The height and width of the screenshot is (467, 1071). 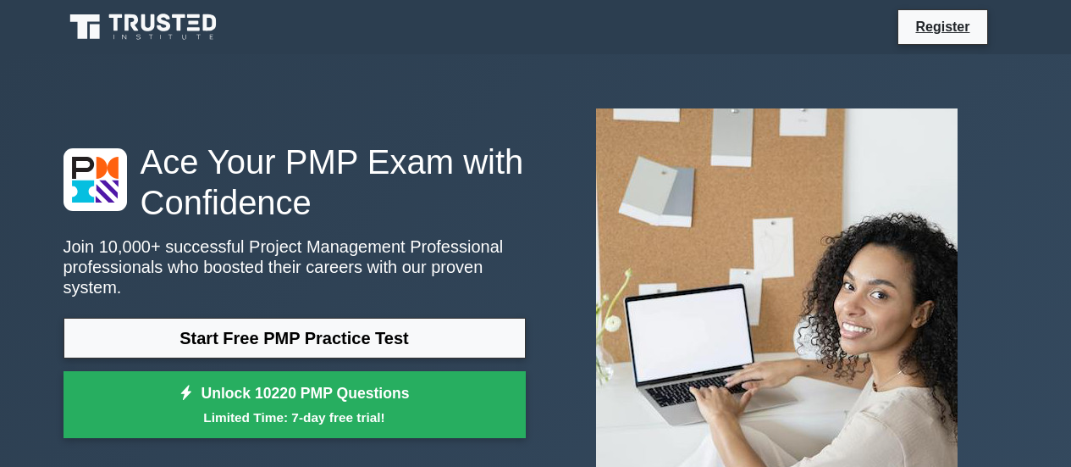 I want to click on h1: Ace Your PMP Exam with Confidence, so click(x=295, y=182).